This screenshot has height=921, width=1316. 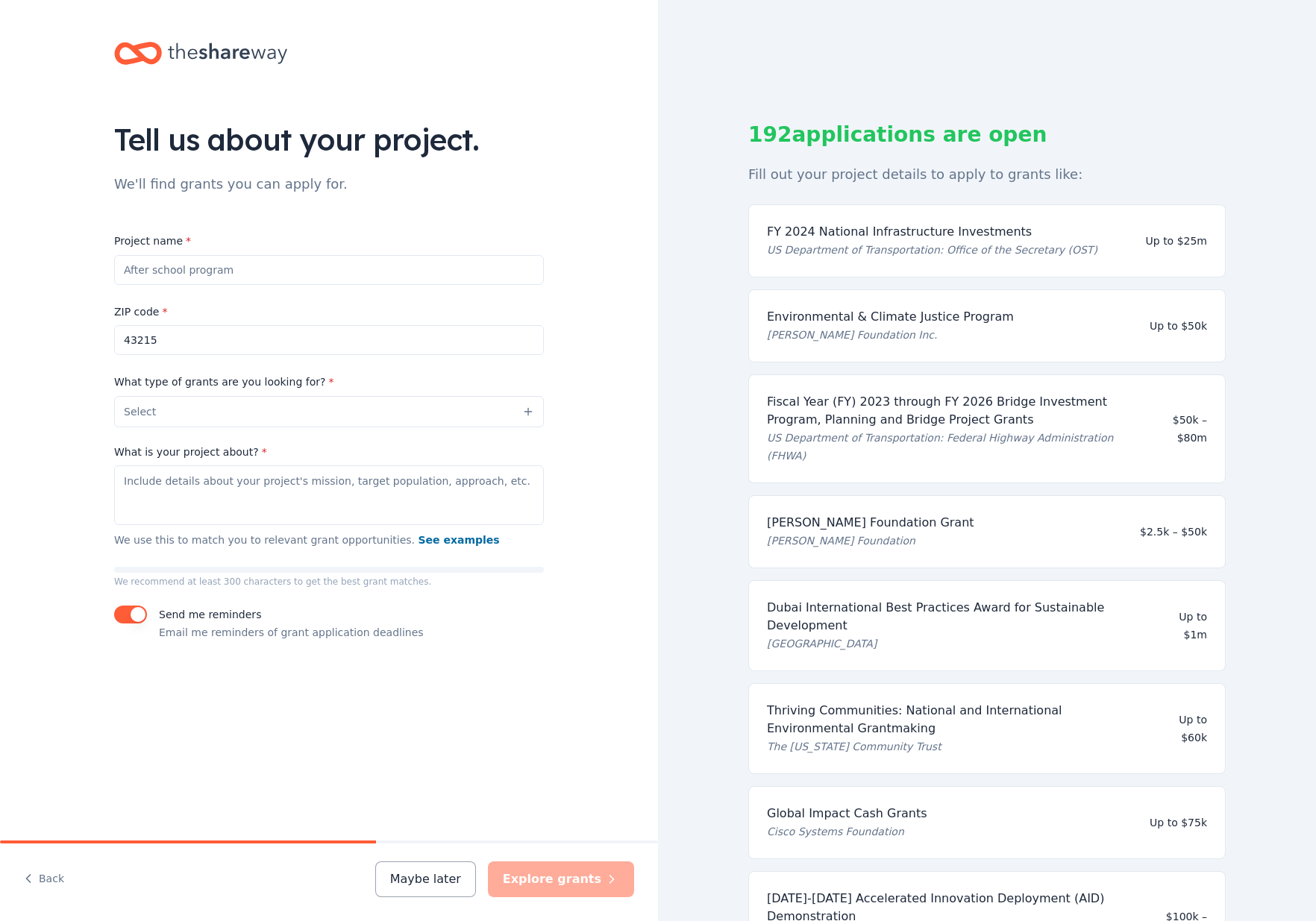 What do you see at coordinates (329, 270) in the screenshot?
I see `input: After school program` at bounding box center [329, 270].